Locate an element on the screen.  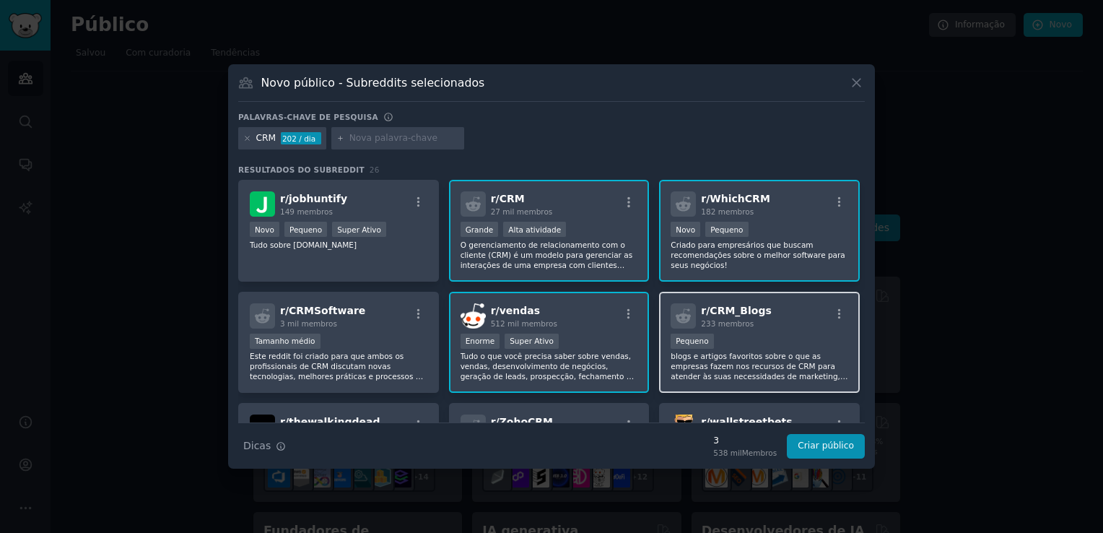
span: r/ ZohoCRM is located at coordinates (522, 421).